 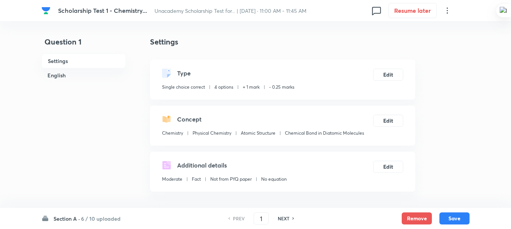 What do you see at coordinates (281, 87) in the screenshot?
I see `p: - 0.25 marks` at bounding box center [281, 87].